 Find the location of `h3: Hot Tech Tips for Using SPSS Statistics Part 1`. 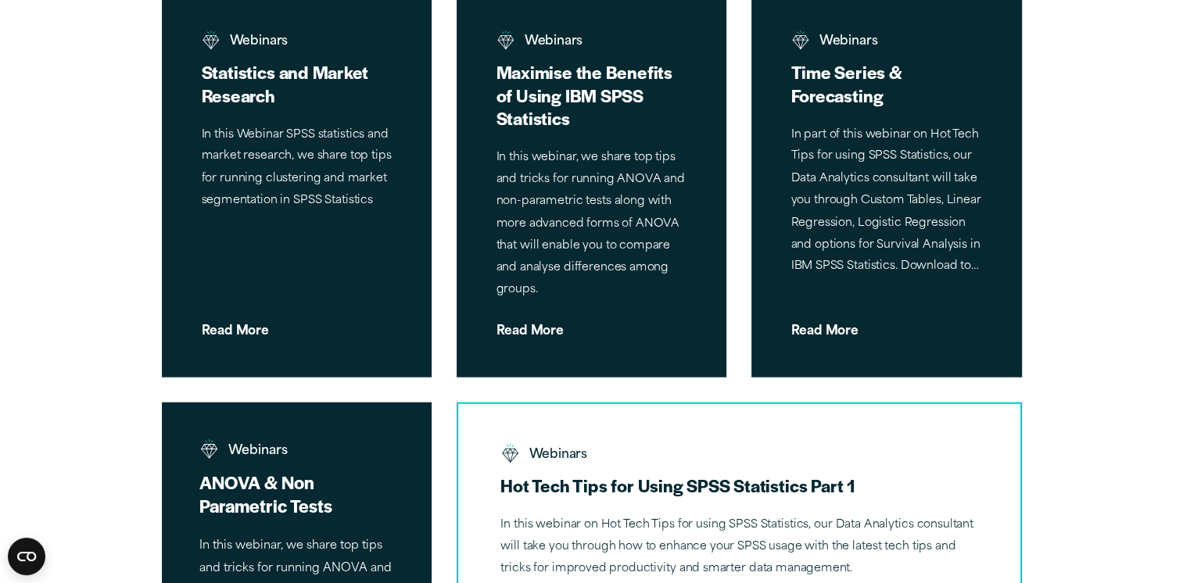

h3: Hot Tech Tips for Using SPSS Statistics Part 1 is located at coordinates (739, 486).